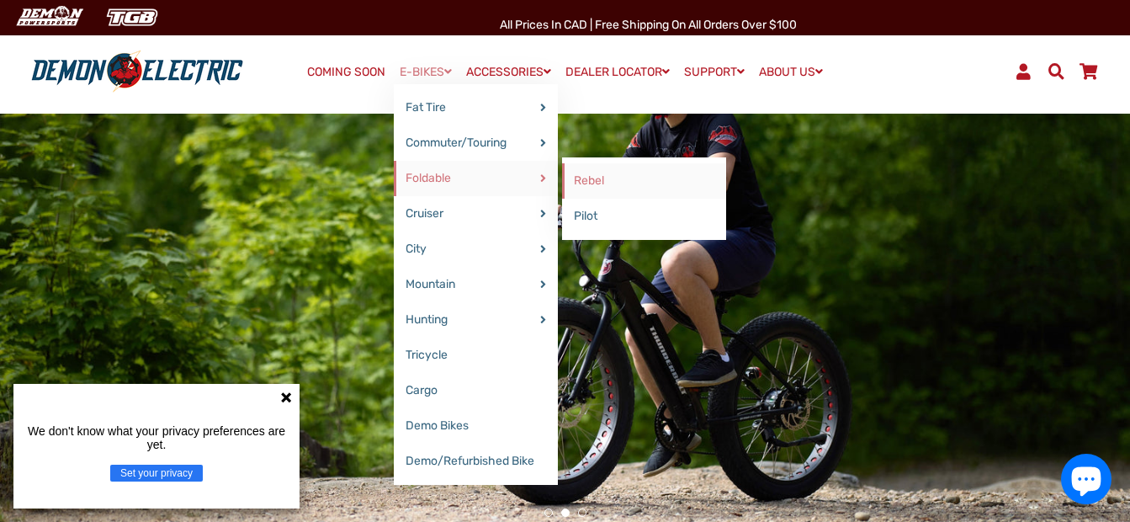 This screenshot has height=522, width=1130. I want to click on a: Demo/Refurbished Bike, so click(475, 461).